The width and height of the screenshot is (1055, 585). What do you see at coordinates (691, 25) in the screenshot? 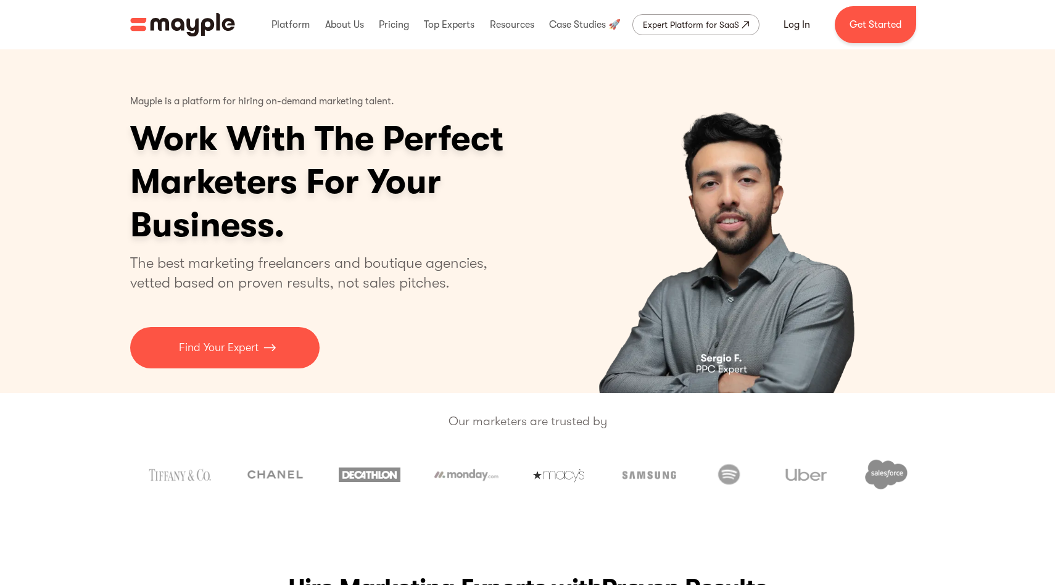
I see `div: Expert Platform for SaaS` at bounding box center [691, 25].